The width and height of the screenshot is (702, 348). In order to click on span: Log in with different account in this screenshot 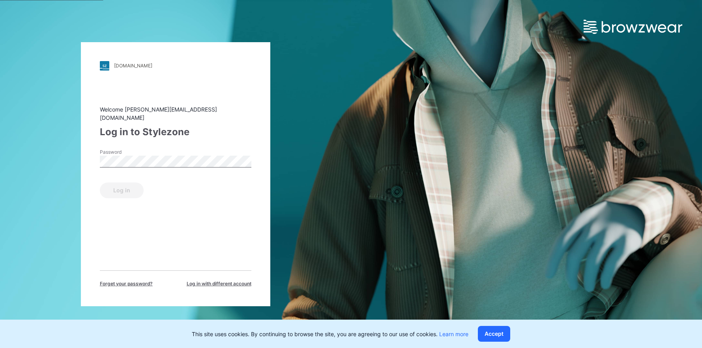, I will do `click(219, 284)`.